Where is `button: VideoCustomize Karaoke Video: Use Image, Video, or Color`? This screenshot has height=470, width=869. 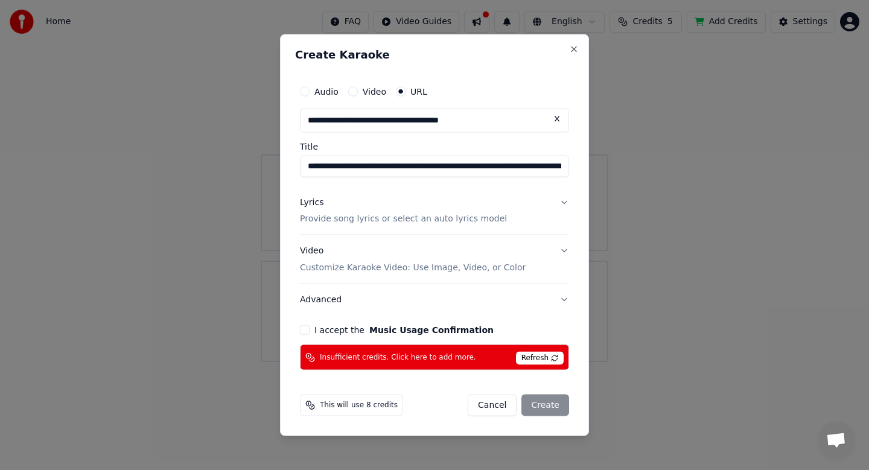 button: VideoCustomize Karaoke Video: Use Image, Video, or Color is located at coordinates (435, 260).